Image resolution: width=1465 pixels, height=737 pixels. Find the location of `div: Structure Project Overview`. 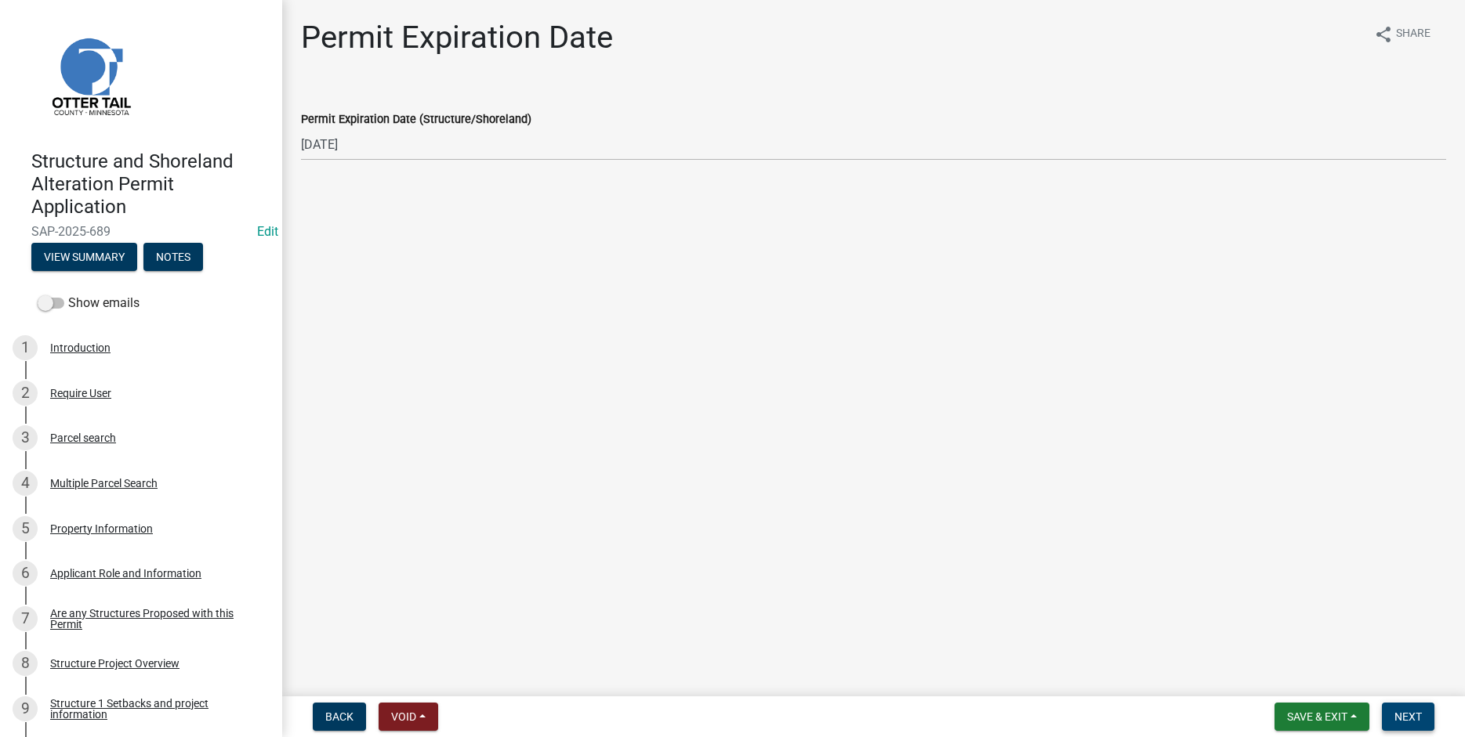

div: Structure Project Overview is located at coordinates (114, 664).